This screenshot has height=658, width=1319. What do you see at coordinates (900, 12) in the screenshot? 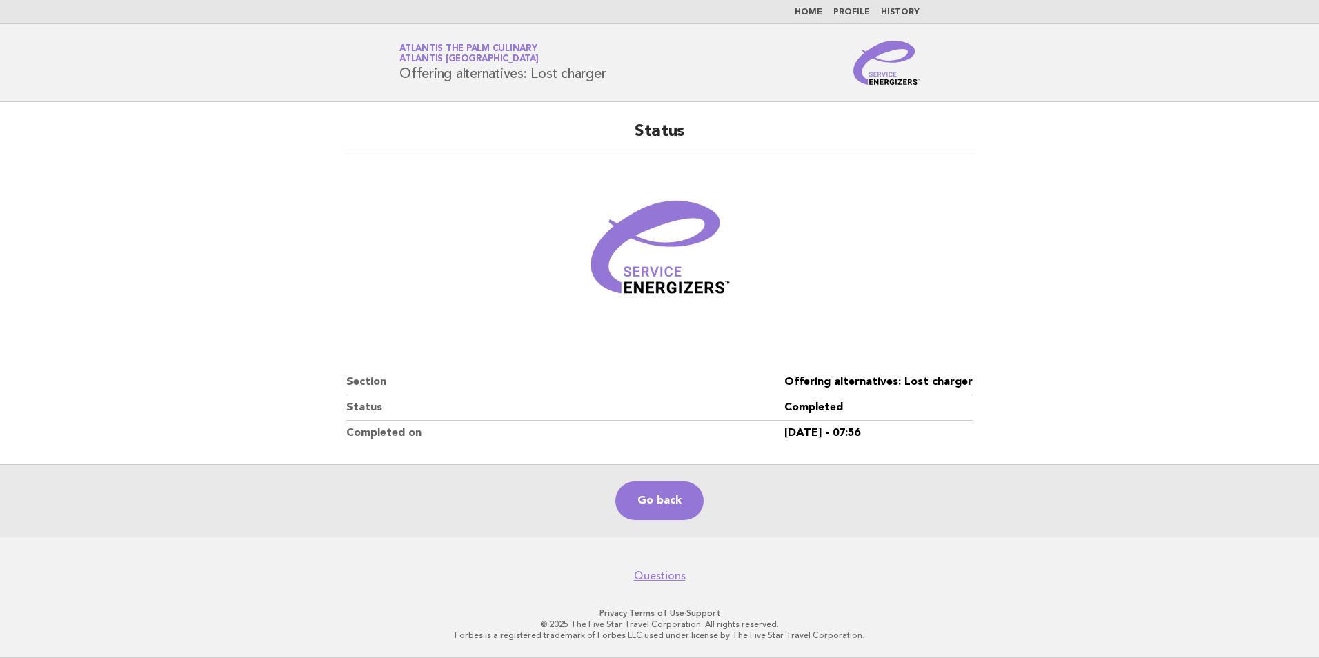
I see `a: History` at bounding box center [900, 12].